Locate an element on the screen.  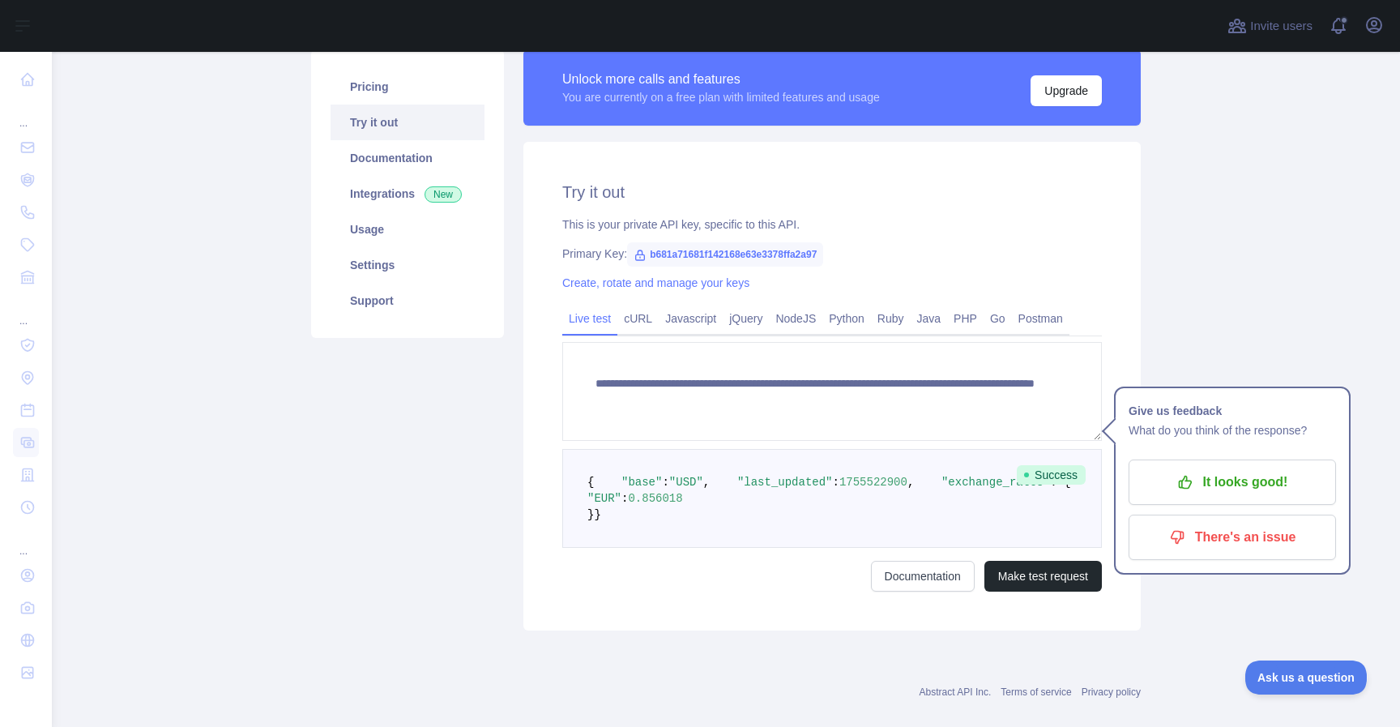
a: Pricing is located at coordinates (408, 87).